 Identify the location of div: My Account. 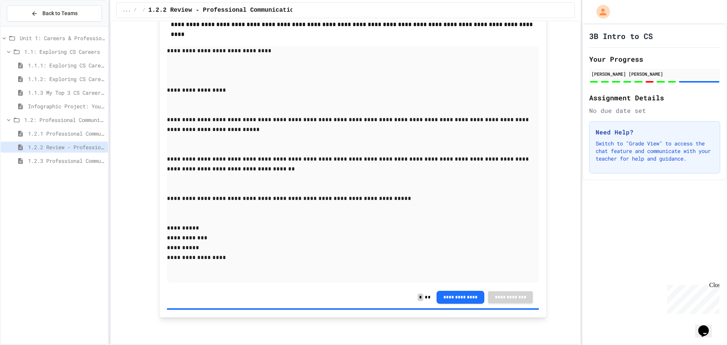
(600, 12).